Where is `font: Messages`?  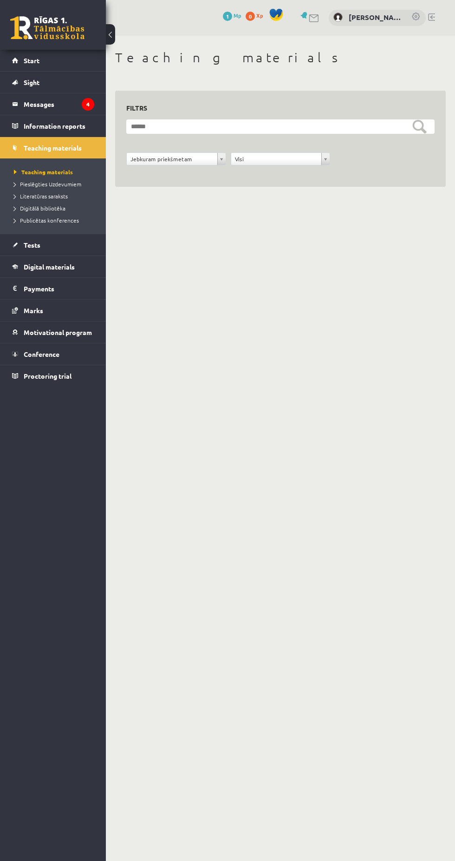
font: Messages is located at coordinates (39, 104).